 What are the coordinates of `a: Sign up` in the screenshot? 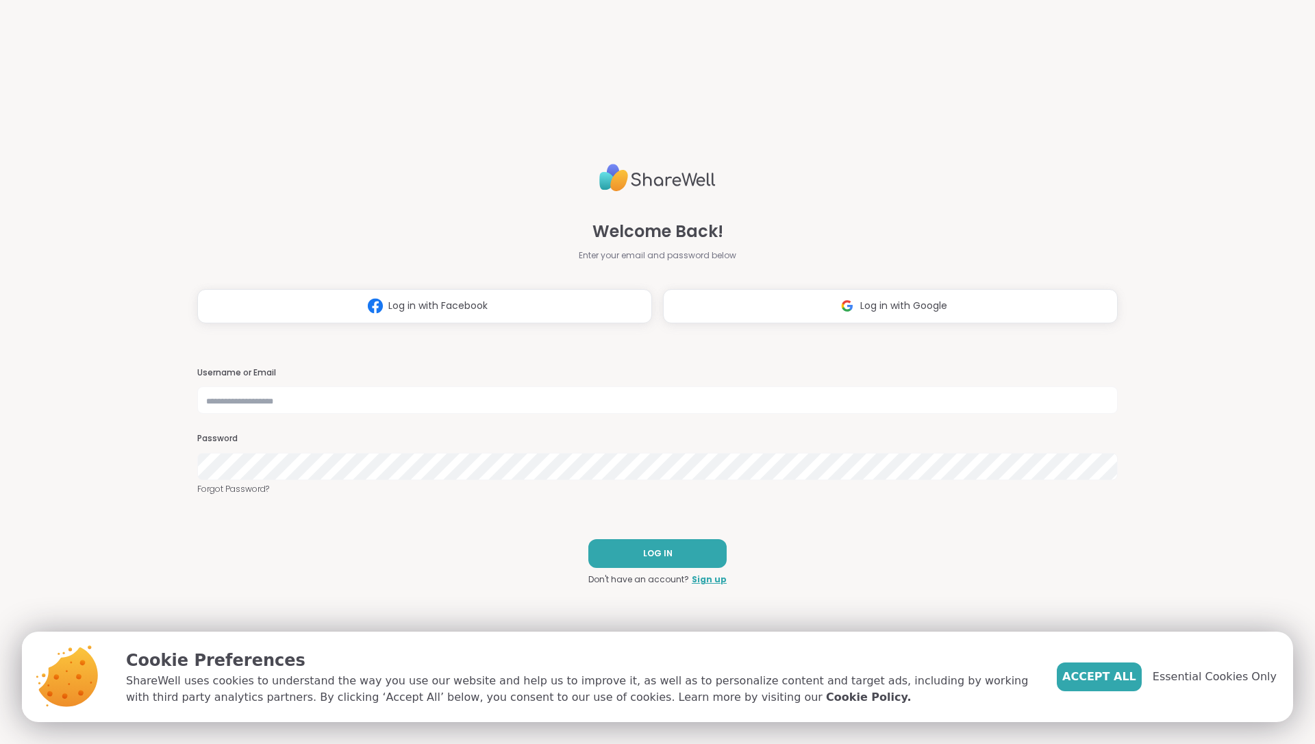 It's located at (709, 580).